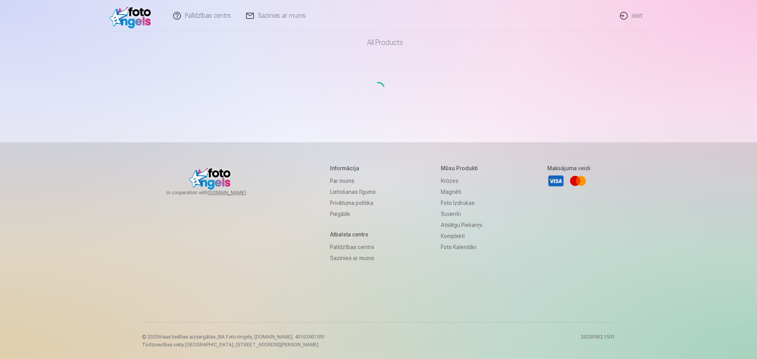 This screenshot has width=757, height=359. Describe the element at coordinates (378, 43) in the screenshot. I see `a: All products` at that location.